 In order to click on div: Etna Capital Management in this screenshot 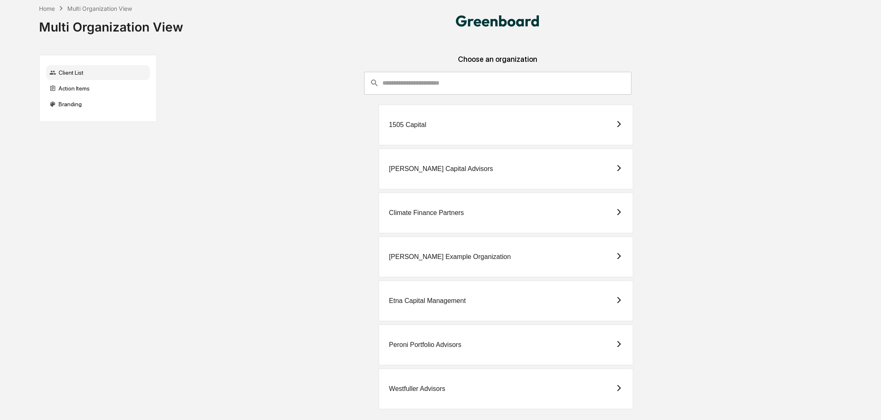, I will do `click(427, 301)`.